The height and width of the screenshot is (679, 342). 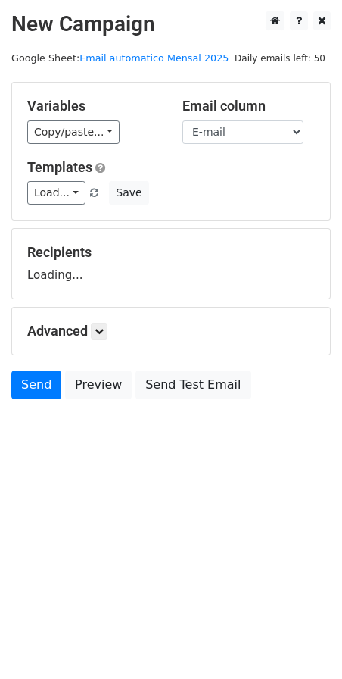 I want to click on button: Save, so click(x=129, y=192).